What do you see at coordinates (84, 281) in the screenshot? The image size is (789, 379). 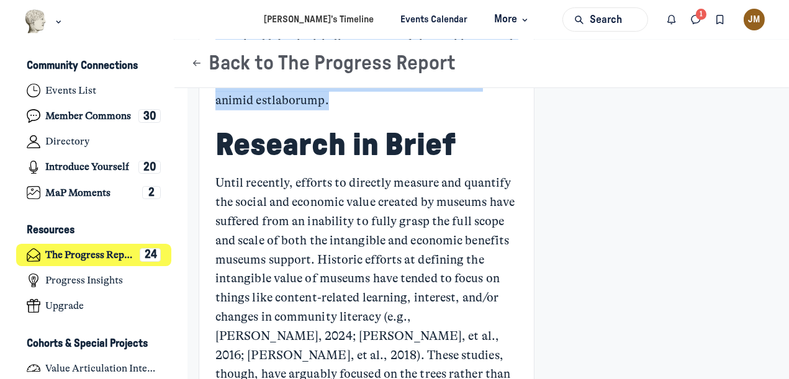 I see `h4: Progress Insights` at bounding box center [84, 281].